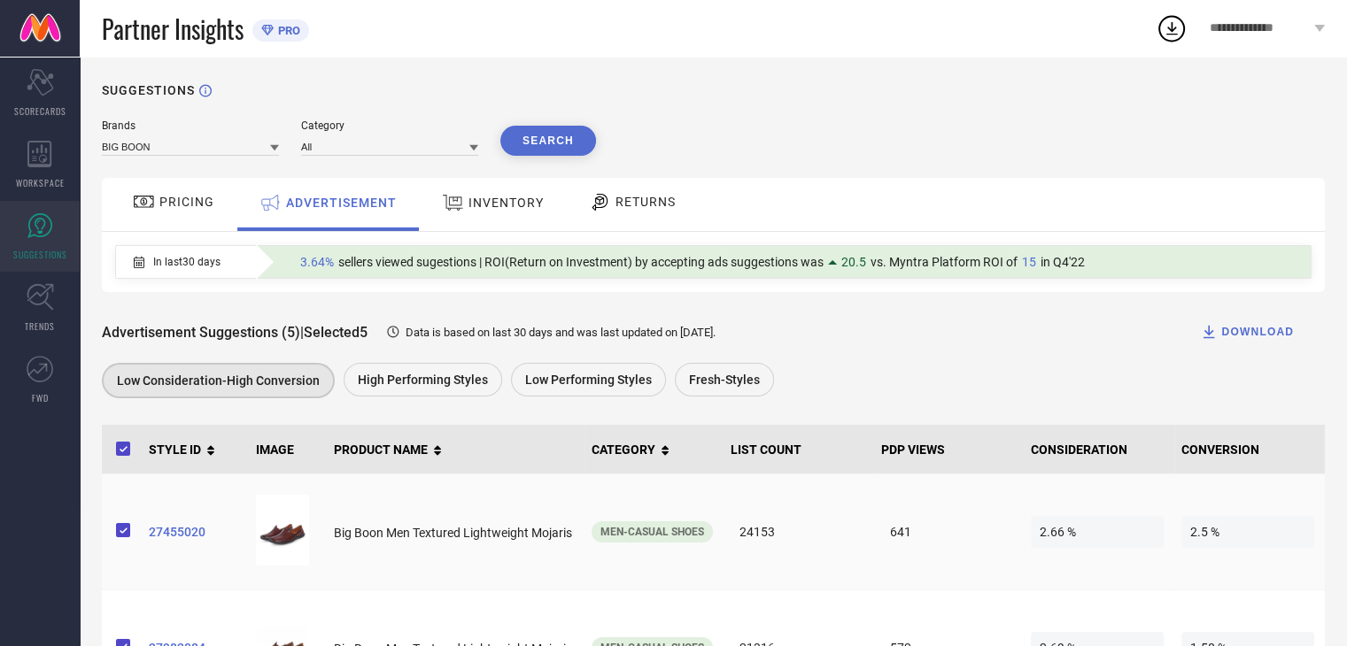 Image resolution: width=1347 pixels, height=646 pixels. What do you see at coordinates (1029, 262) in the screenshot?
I see `span: 15` at bounding box center [1029, 262].